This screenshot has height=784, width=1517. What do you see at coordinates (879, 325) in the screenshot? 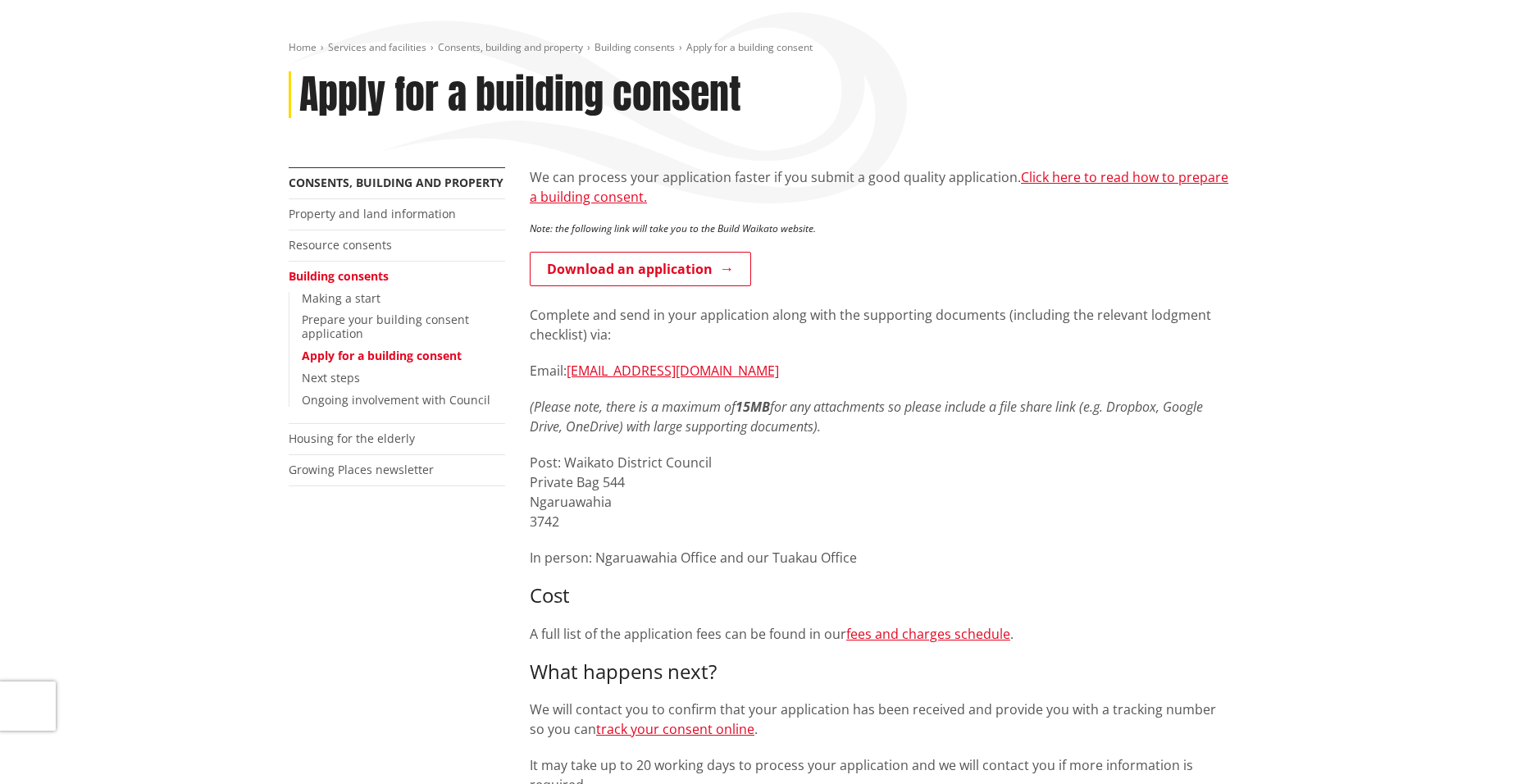
I see `p: Complete and send in your application along with the supporting documents (including the relevant...` at bounding box center [879, 325].